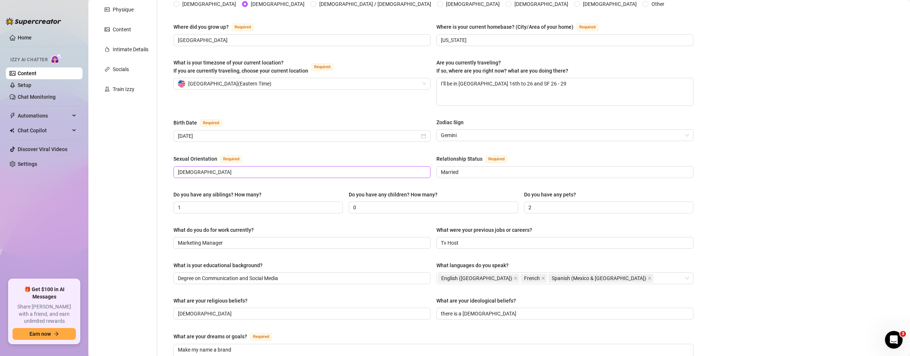 The width and height of the screenshot is (910, 356). Describe the element at coordinates (903, 334) in the screenshot. I see `span: 3` at that location.